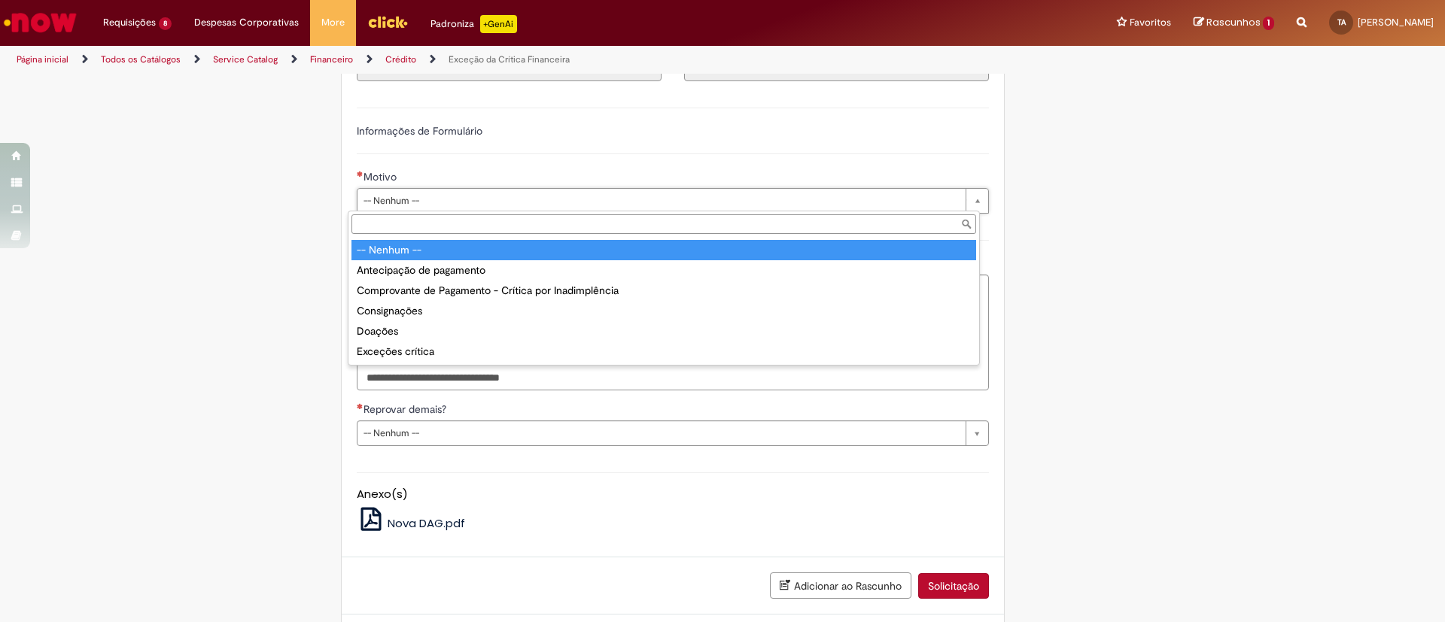  Describe the element at coordinates (664, 270) in the screenshot. I see `div: Antecipação de pagamento` at that location.